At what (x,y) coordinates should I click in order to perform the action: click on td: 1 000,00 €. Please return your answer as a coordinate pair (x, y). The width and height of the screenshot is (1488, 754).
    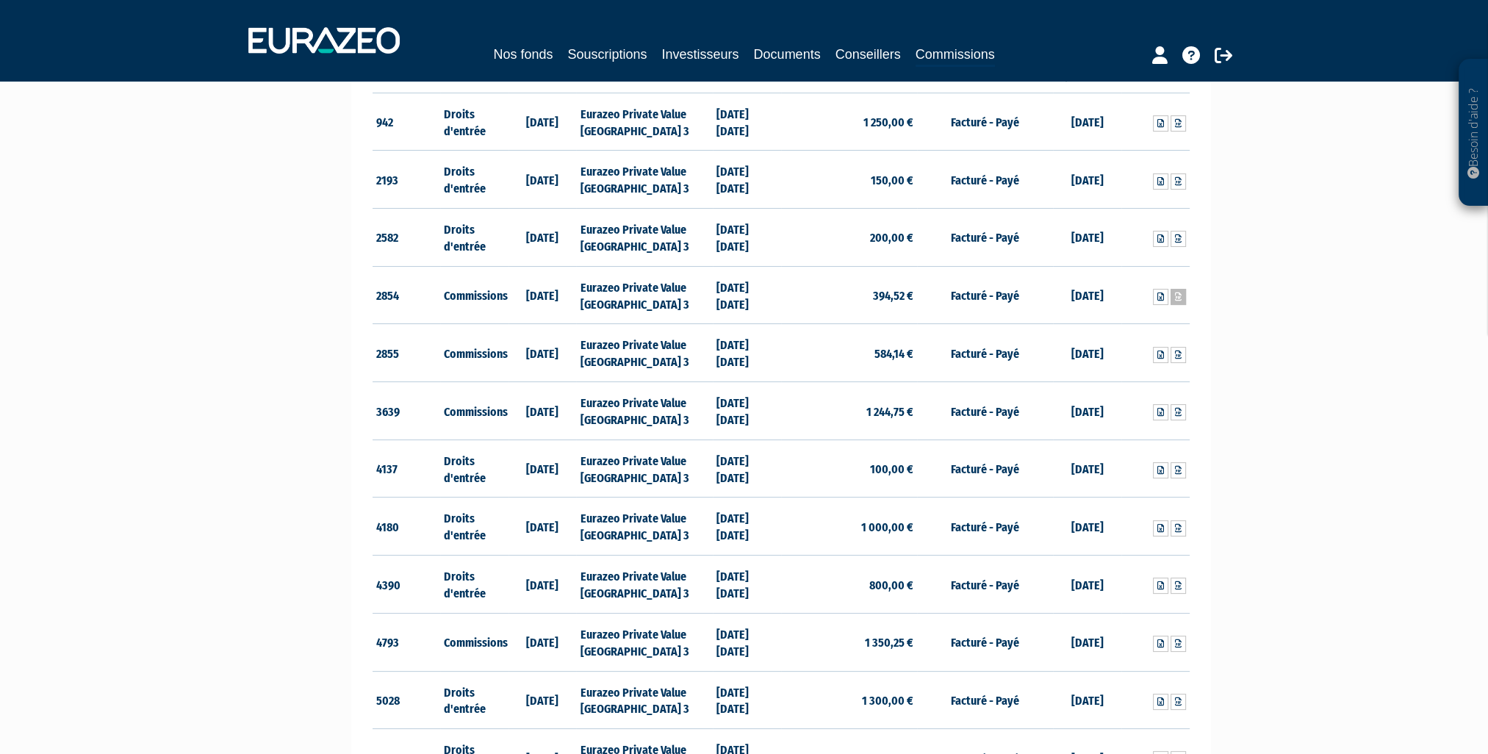
    Looking at the image, I should click on (849, 526).